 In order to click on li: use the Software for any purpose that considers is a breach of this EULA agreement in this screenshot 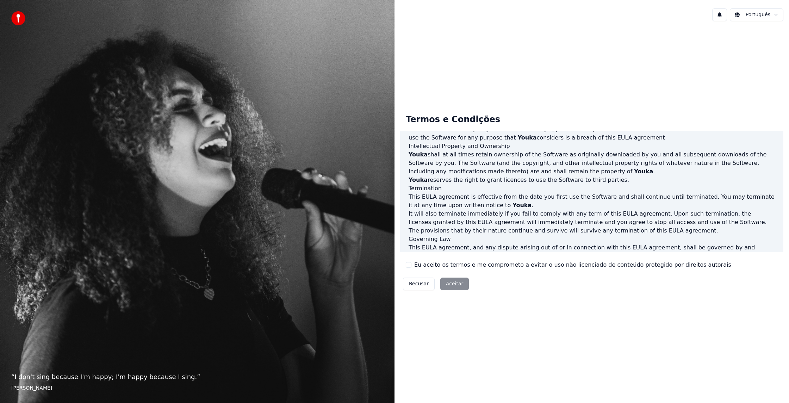, I will do `click(592, 138)`.